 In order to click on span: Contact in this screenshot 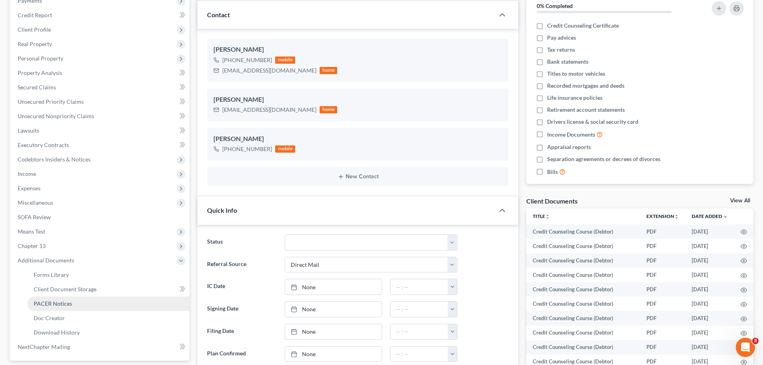, I will do `click(218, 14)`.